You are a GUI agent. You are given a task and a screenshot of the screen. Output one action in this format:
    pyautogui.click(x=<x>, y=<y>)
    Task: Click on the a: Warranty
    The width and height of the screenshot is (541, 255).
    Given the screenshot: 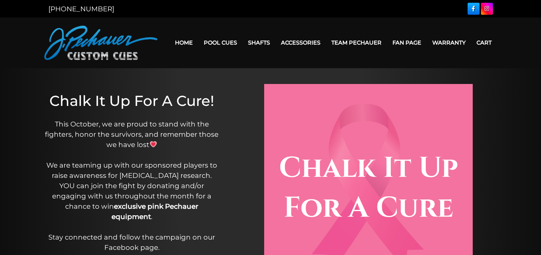 What is the action you would take?
    pyautogui.click(x=448, y=43)
    